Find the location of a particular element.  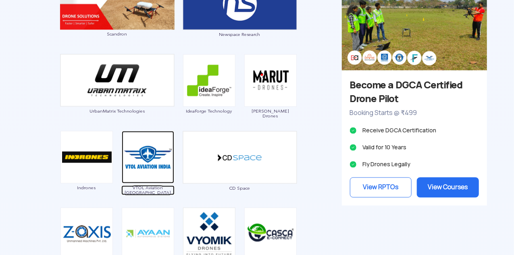

a: UrbanMatrix Technologies is located at coordinates (117, 95).